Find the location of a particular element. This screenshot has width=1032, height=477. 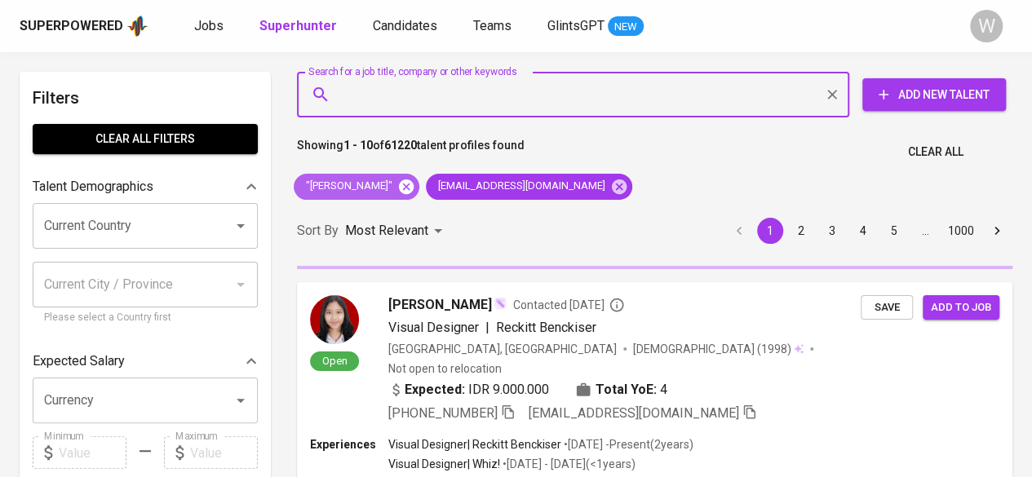

span: Reckitt Benckiser is located at coordinates (546, 327).